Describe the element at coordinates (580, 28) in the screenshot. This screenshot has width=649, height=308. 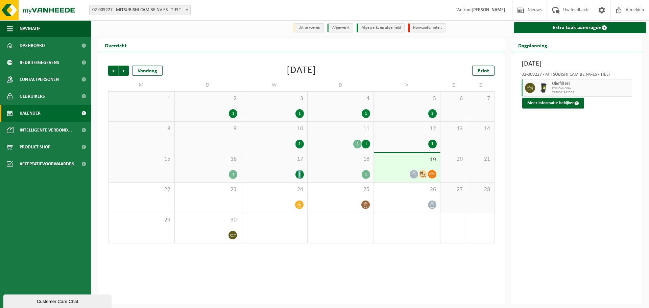
I see `a: Extra taak aanvragen` at that location.